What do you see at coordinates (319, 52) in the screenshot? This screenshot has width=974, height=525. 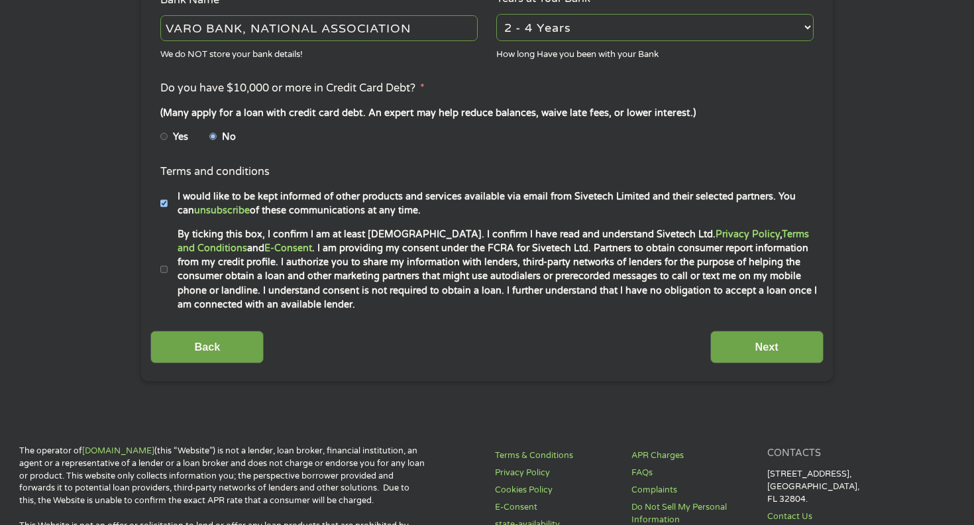 I see `div: We do NOT store your bank details!` at bounding box center [319, 52].